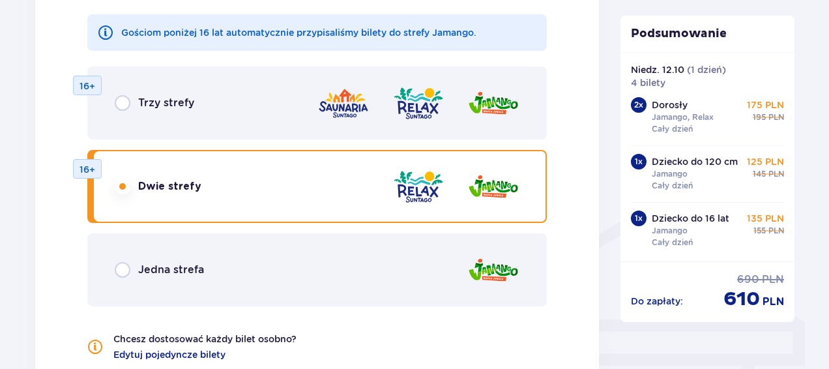 The height and width of the screenshot is (369, 829). Describe the element at coordinates (748, 280) in the screenshot. I see `p: 690` at that location.